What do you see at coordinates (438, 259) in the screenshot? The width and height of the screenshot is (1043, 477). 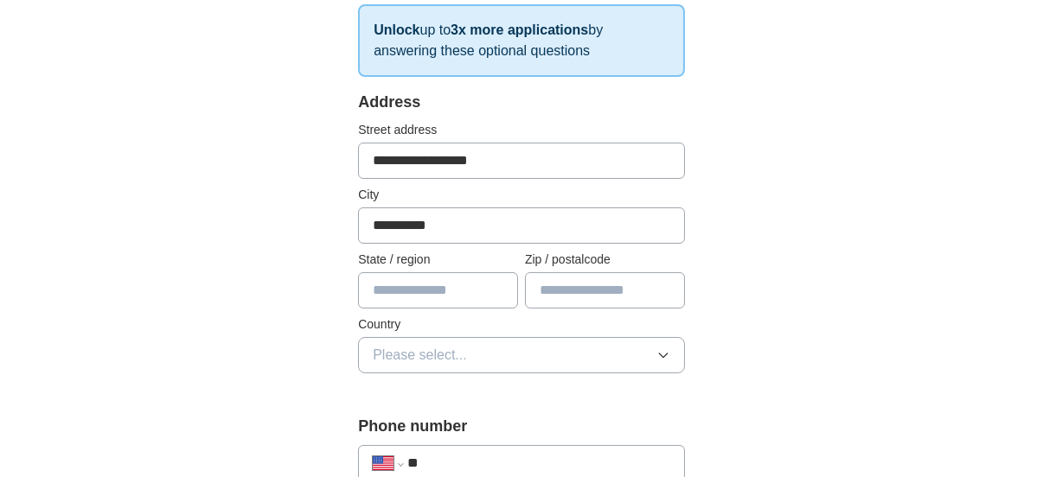 I see `label: State / region` at bounding box center [438, 259].